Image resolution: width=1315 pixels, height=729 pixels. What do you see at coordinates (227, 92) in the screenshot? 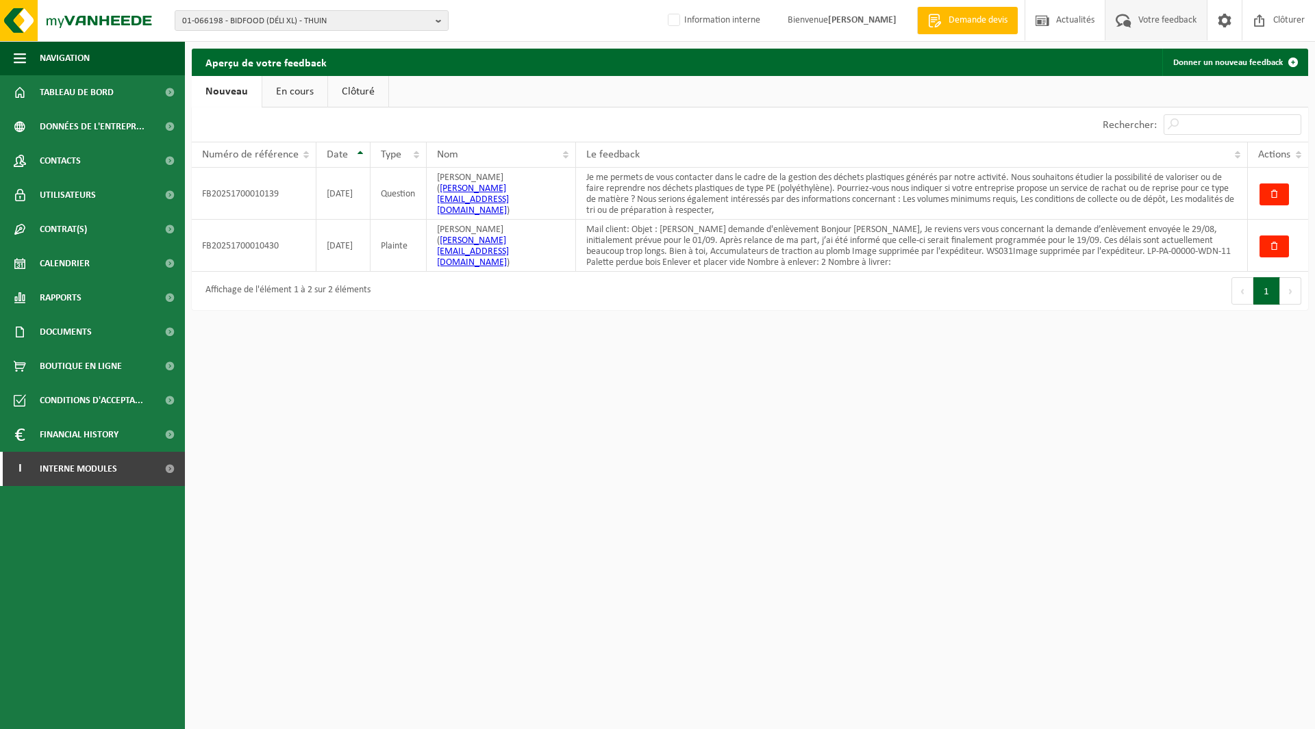
I see `a: Nouveau` at bounding box center [227, 92].